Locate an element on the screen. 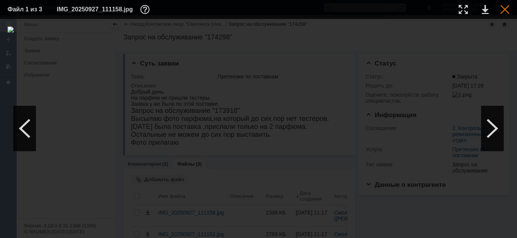 This screenshot has height=238, width=517. div: Скачать файл is located at coordinates (486, 9).